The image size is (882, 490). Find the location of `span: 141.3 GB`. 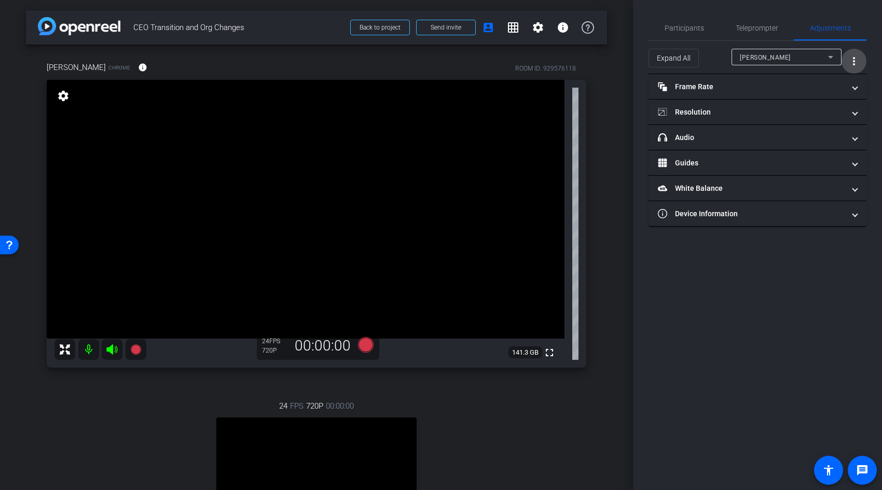

span: 141.3 GB is located at coordinates (525, 353).